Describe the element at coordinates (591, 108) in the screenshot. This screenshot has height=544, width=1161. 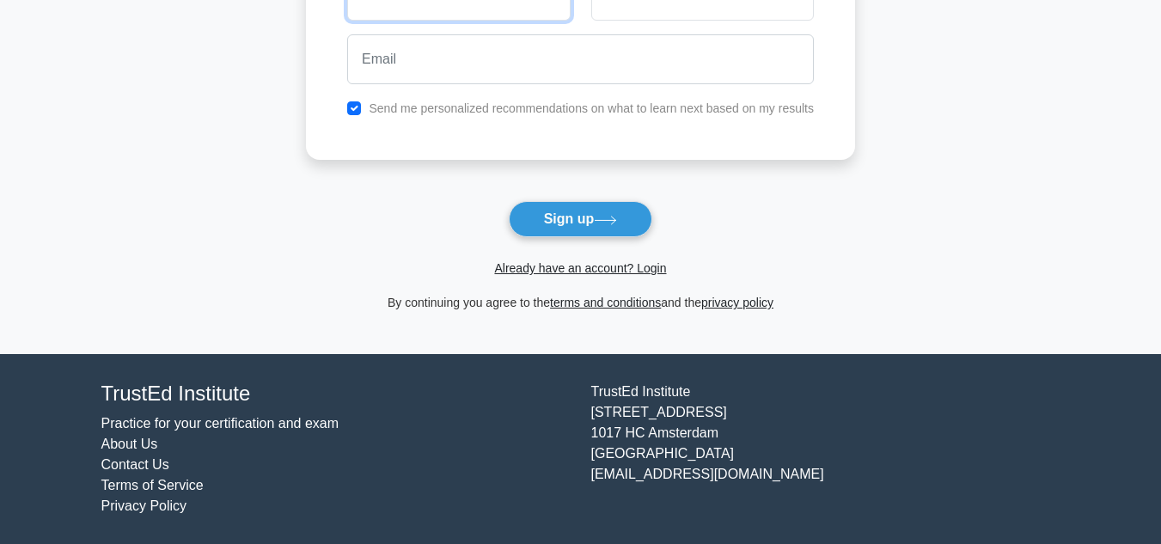
I see `label: Send me personalized recommendations on what to learn next based on my results` at that location.